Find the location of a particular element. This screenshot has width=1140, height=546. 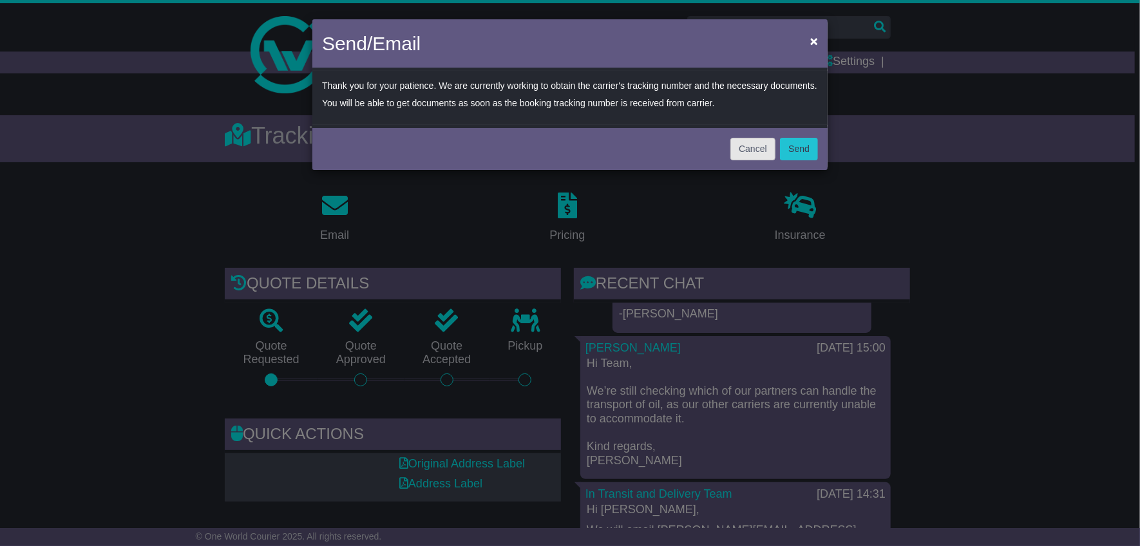

p: You will be able to get documents as soon as the booking tracking number is received from carrier. is located at coordinates (570, 103).